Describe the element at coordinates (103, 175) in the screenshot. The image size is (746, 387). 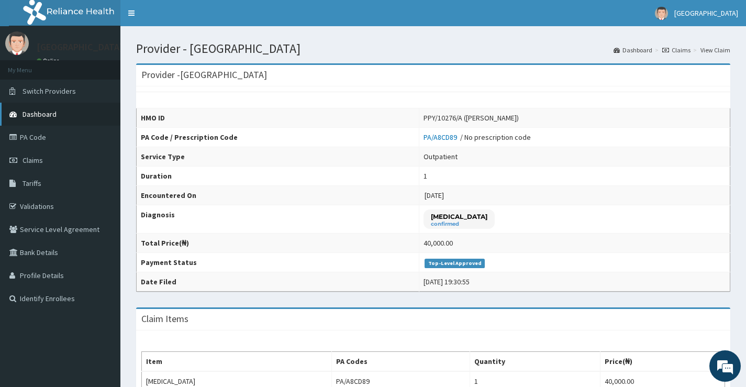
I see `span: We're online!` at that location.